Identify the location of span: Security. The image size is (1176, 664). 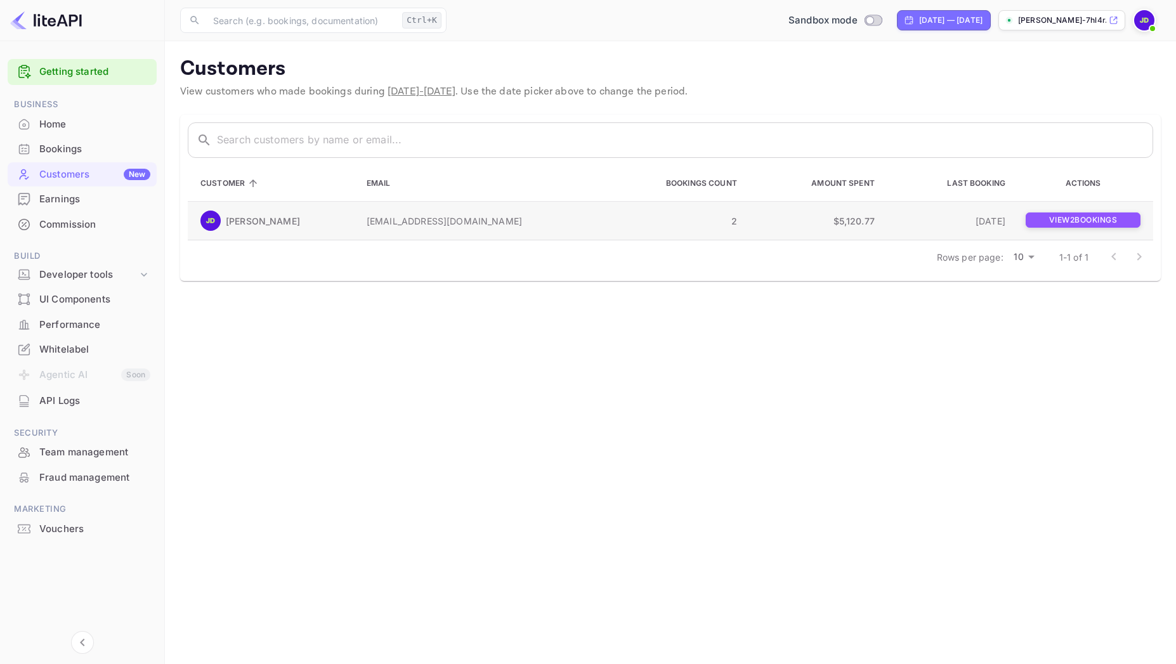
(82, 433).